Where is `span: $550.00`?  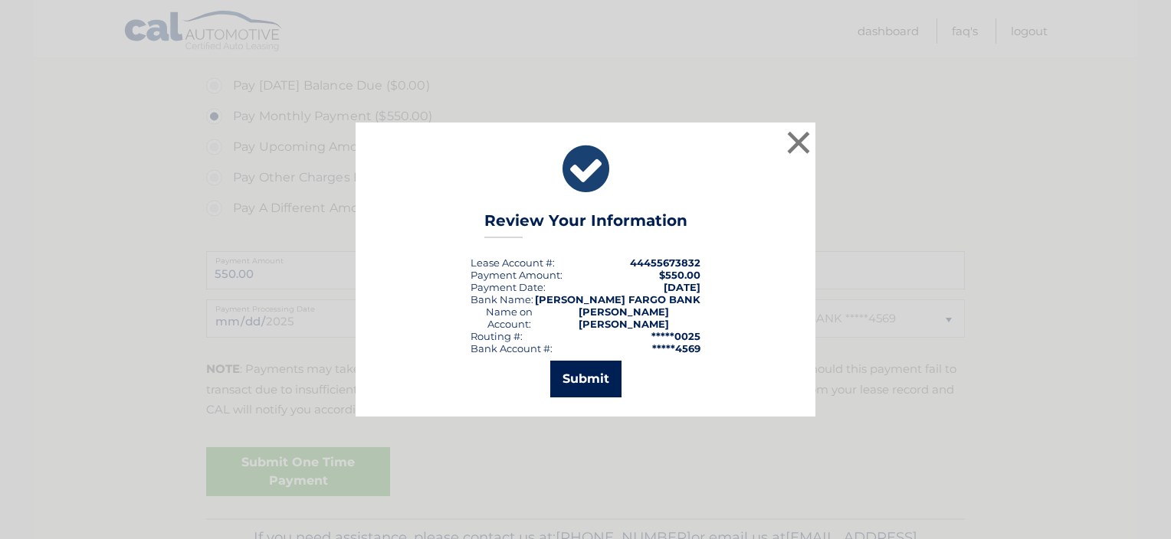
span: $550.00 is located at coordinates (680, 275).